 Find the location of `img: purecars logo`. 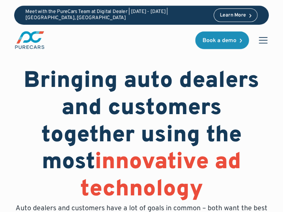

img: purecars logo is located at coordinates (30, 40).